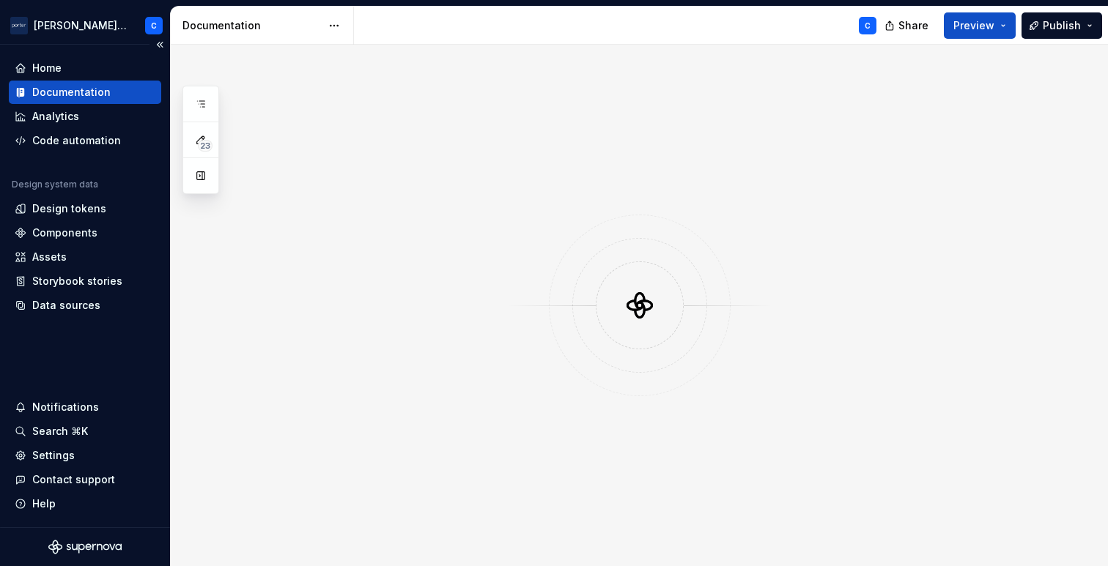  Describe the element at coordinates (44, 504) in the screenshot. I see `div: Help` at that location.